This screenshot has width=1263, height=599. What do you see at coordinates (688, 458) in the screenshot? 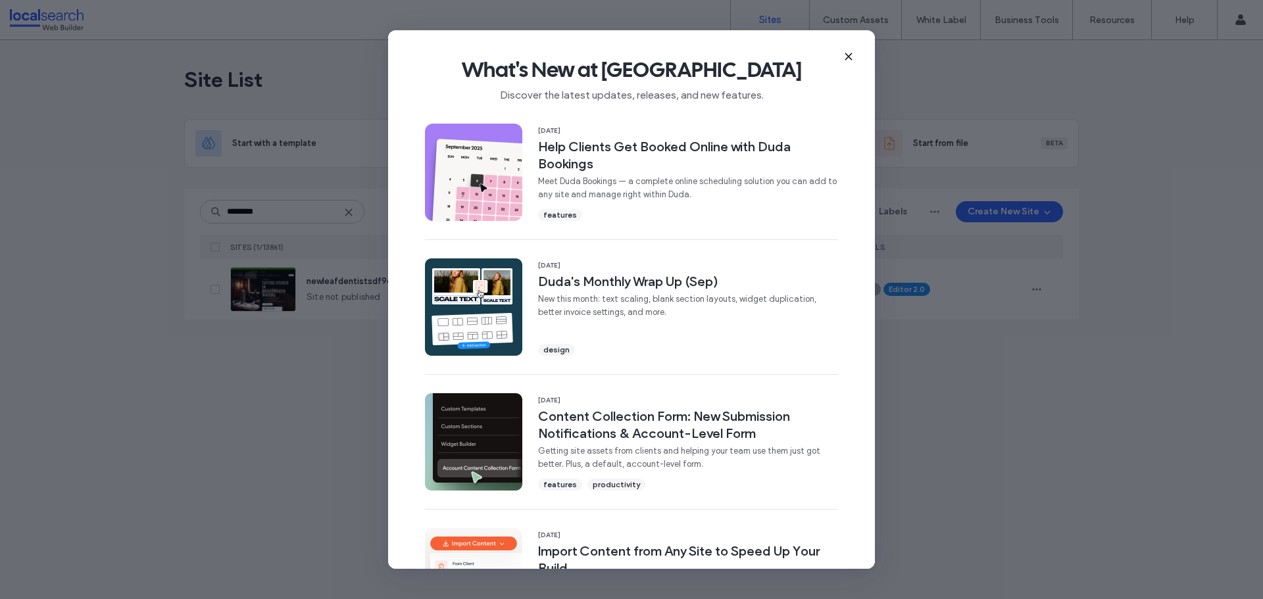
I see `span: Getting site assets from clients and helping your team use them just got better. Plus, a default,...` at bounding box center [688, 458].